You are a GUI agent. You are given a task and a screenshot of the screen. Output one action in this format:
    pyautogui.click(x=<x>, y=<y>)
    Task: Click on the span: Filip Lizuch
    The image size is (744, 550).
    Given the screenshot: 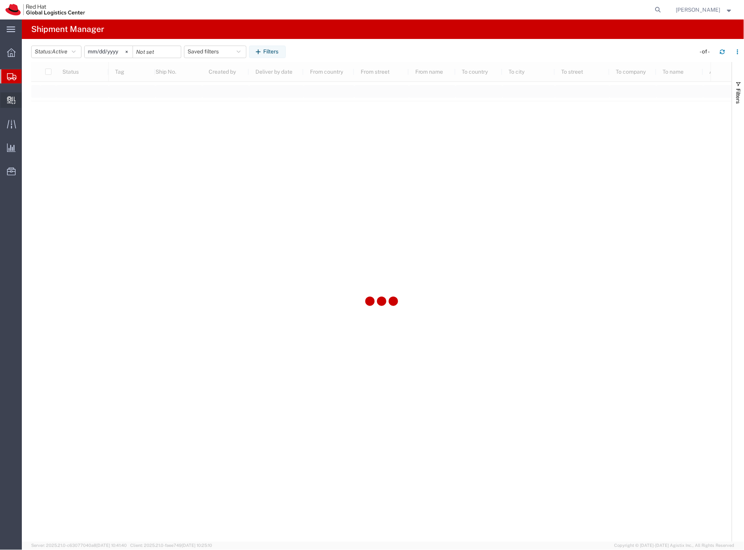 What is the action you would take?
    pyautogui.click(x=698, y=10)
    